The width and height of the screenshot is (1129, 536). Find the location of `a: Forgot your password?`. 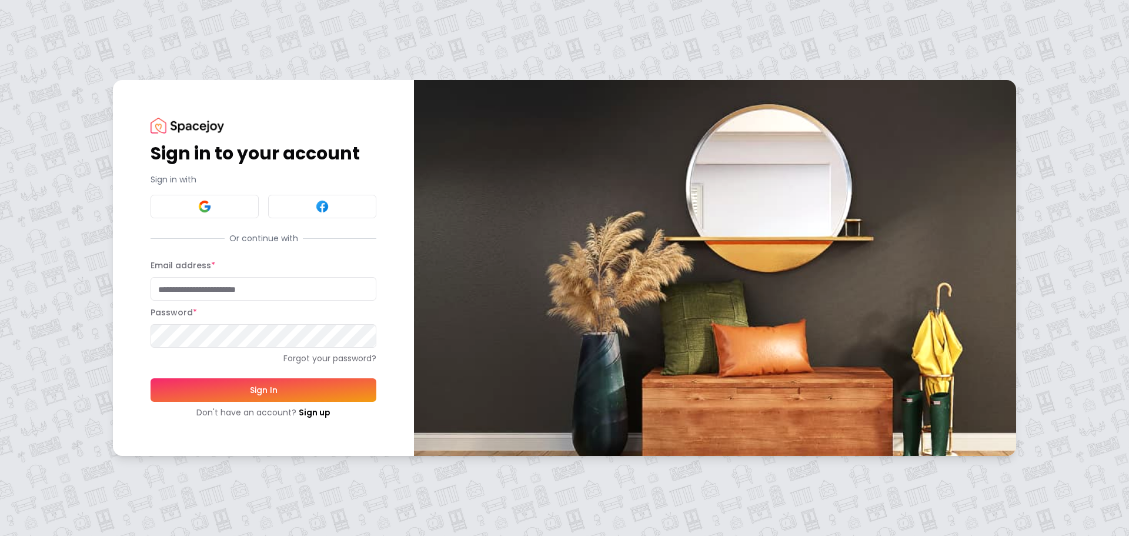

a: Forgot your password? is located at coordinates (263, 358).